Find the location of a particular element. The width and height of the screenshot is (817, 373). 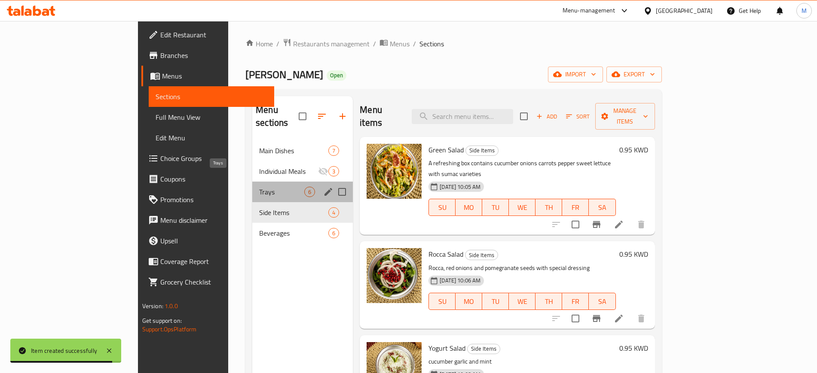

div: Beverages6 is located at coordinates (303, 233).